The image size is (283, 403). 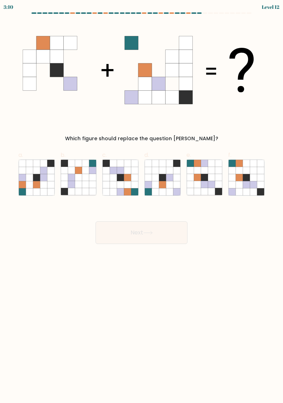 I want to click on span: a., so click(x=21, y=155).